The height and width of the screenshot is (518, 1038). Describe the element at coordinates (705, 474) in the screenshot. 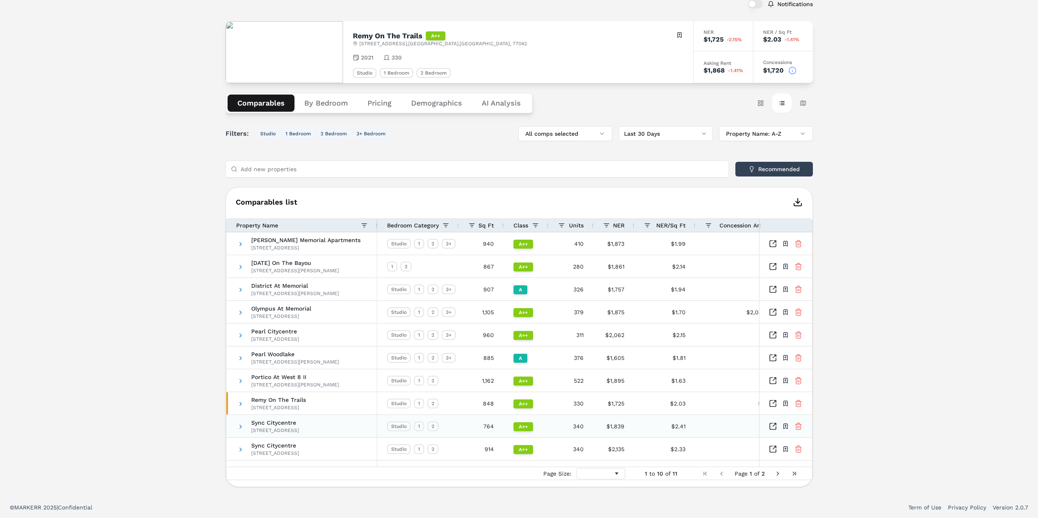

I see `div: First Page` at that location.